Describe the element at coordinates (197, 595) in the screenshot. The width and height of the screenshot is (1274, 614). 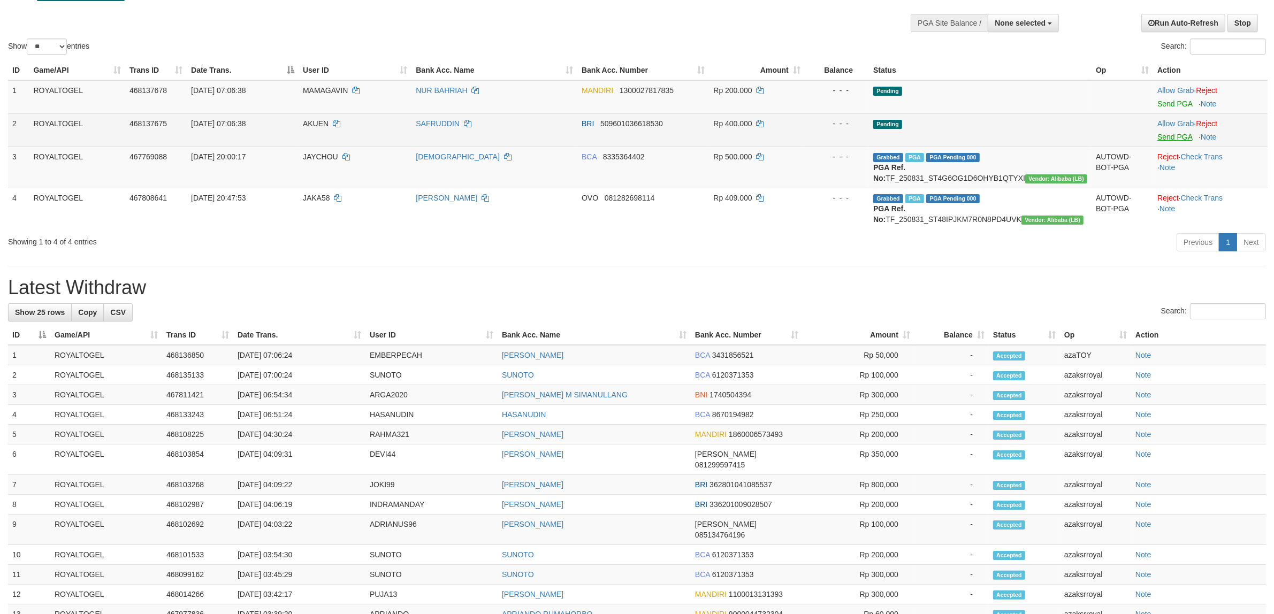
I see `td: 468014266` at that location.